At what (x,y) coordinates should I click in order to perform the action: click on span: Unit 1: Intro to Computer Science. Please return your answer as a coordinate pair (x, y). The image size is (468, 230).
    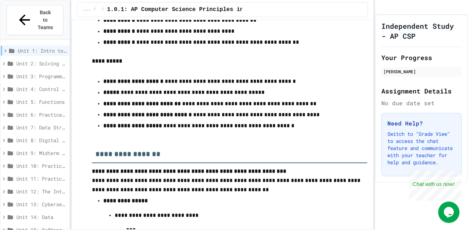
    Looking at the image, I should click on (42, 50).